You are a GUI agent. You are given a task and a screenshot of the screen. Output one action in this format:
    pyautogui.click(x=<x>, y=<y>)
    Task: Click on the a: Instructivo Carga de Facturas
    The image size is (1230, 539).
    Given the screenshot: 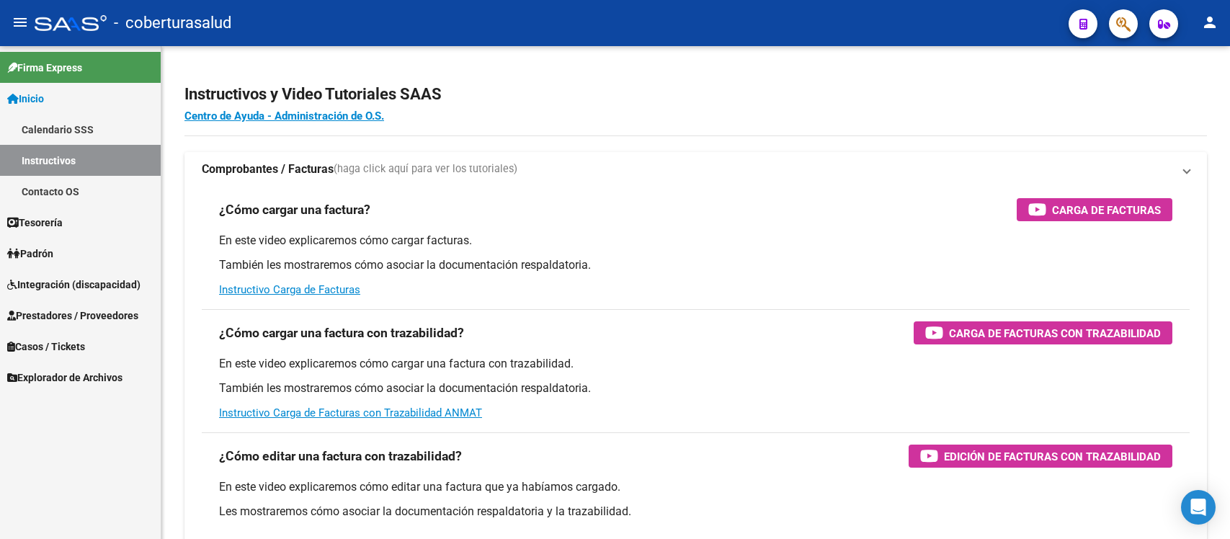 What is the action you would take?
    pyautogui.click(x=290, y=290)
    